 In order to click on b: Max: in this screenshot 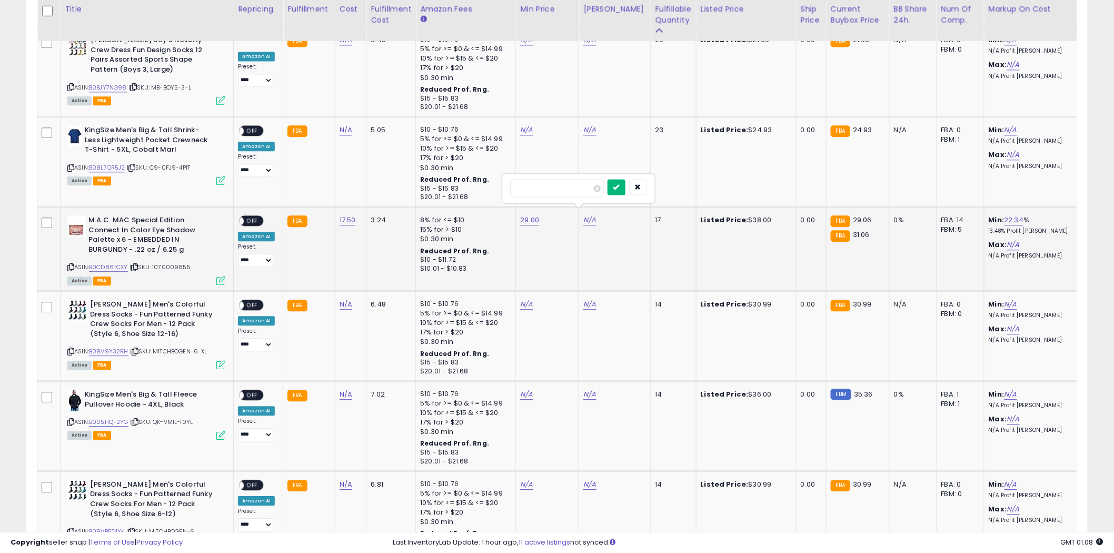, I will do `click(998, 64)`.